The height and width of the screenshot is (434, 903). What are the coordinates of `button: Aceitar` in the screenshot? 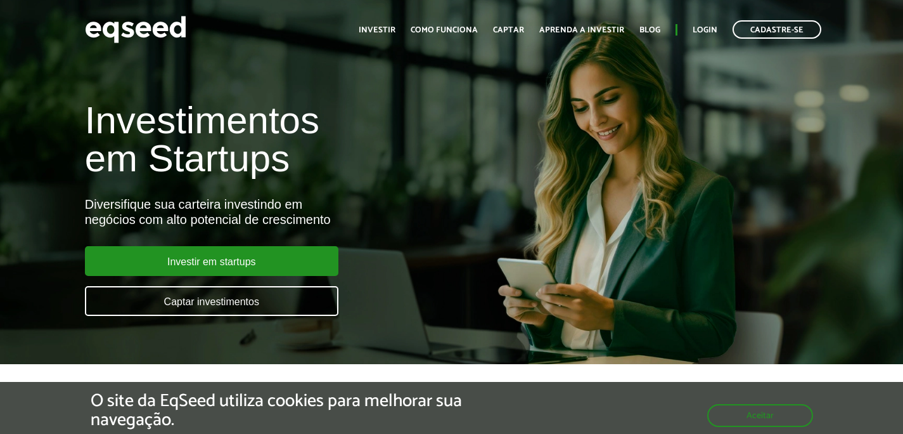 It's located at (760, 415).